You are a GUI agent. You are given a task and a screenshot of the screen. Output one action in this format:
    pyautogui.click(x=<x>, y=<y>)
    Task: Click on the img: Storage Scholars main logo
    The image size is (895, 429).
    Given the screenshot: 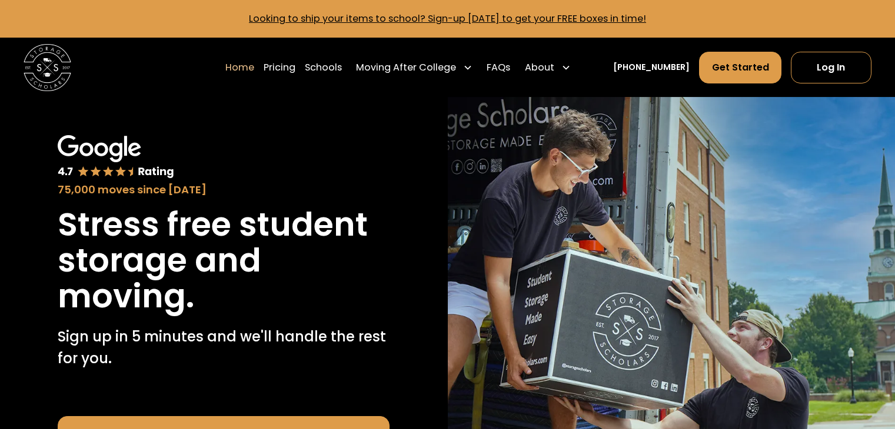 What is the action you would take?
    pyautogui.click(x=47, y=68)
    